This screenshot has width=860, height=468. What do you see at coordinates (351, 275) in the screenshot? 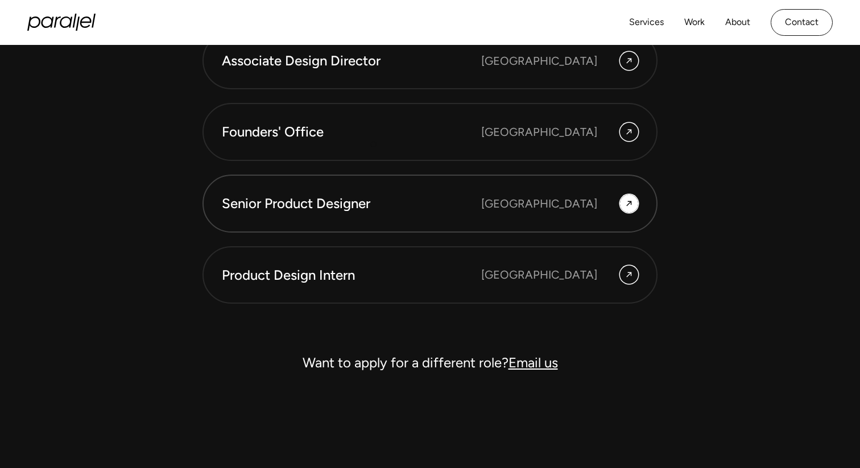
I see `div: Product Design Intern` at bounding box center [351, 275].